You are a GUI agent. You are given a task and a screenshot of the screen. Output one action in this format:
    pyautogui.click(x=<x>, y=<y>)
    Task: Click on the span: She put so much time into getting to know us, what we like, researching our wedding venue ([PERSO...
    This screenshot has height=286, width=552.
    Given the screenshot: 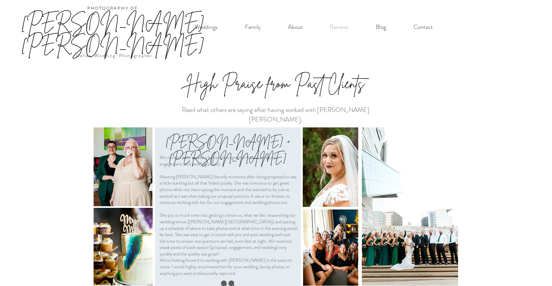 What is the action you would take?
    pyautogui.click(x=229, y=235)
    